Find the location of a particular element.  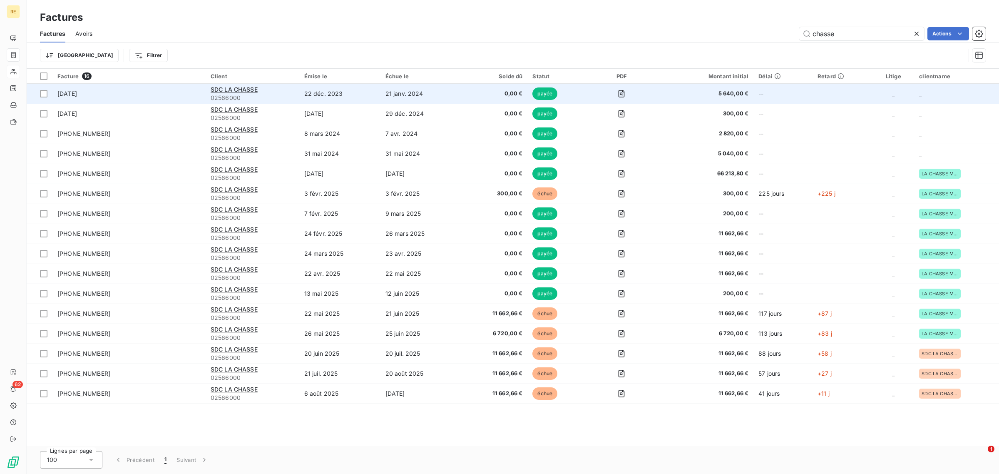

button: Suivant is located at coordinates (192, 459).